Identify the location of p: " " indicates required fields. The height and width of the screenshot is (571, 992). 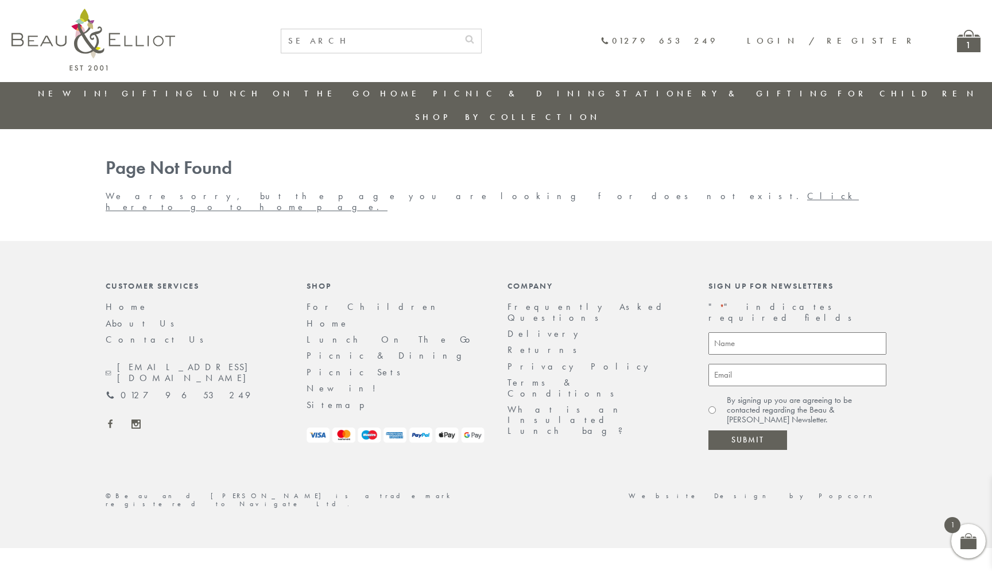
(797, 312).